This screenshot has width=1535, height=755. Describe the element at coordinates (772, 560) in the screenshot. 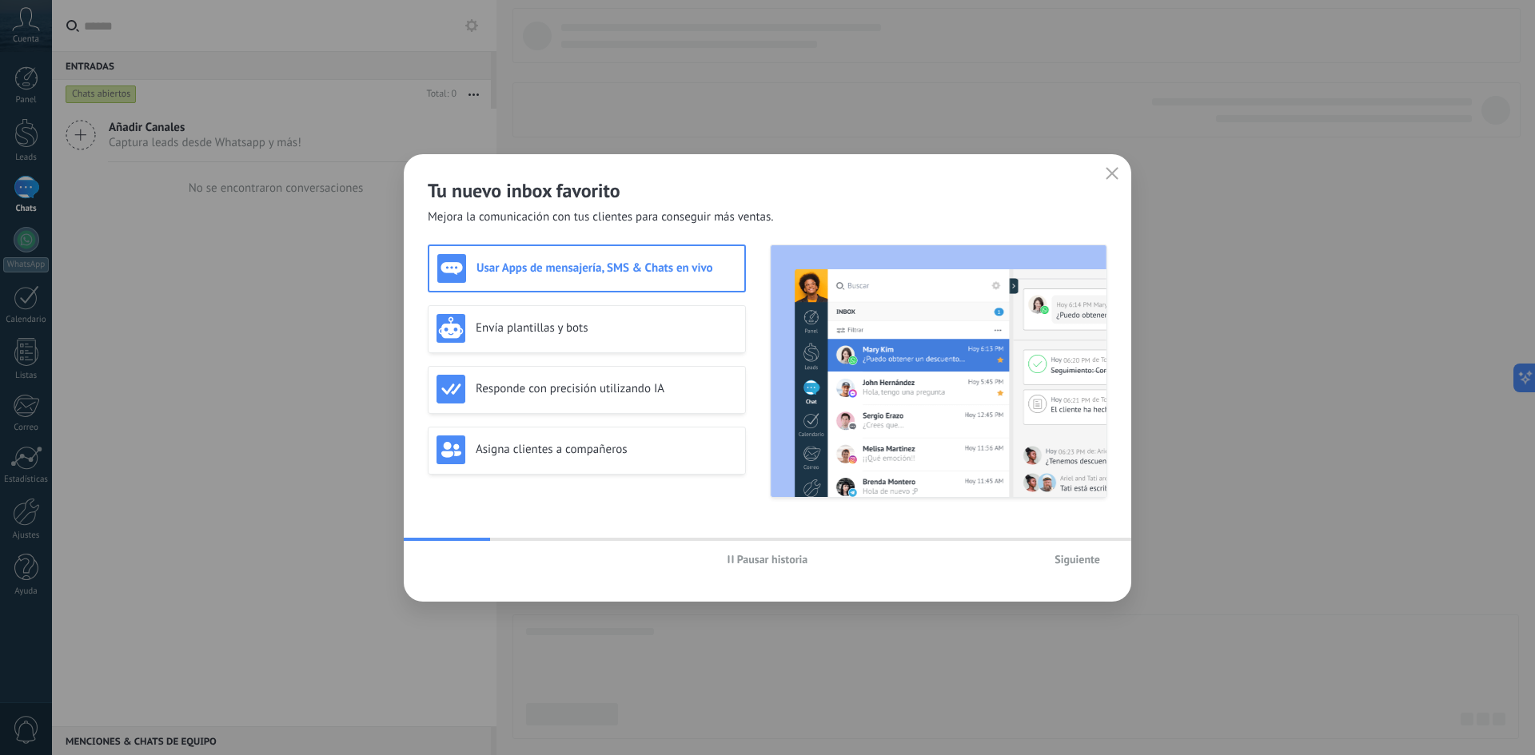

I see `span: Pausar historia` at that location.